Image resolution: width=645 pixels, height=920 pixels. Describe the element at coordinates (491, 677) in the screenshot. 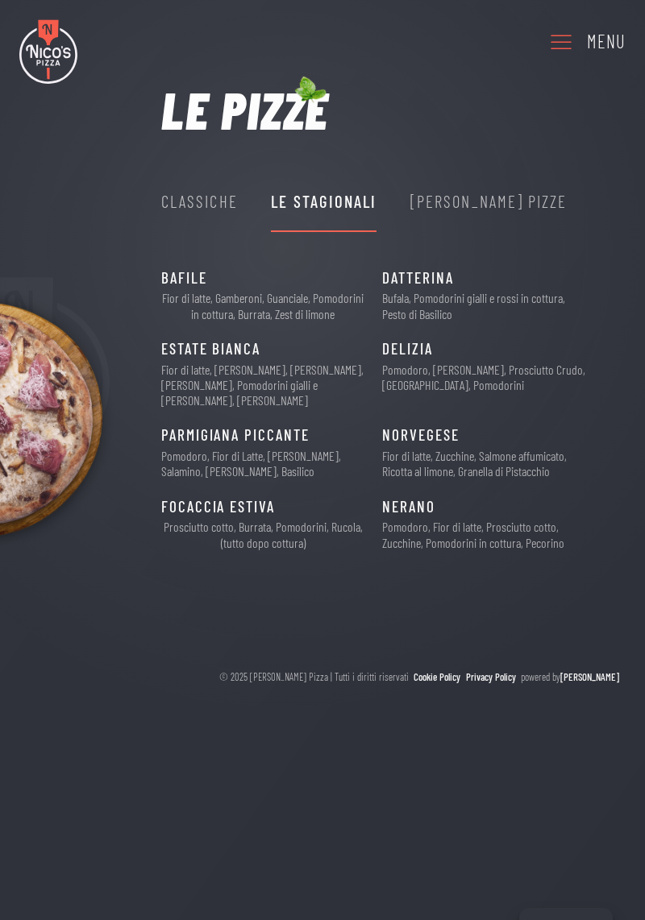

I see `a: Privacy Policy` at that location.